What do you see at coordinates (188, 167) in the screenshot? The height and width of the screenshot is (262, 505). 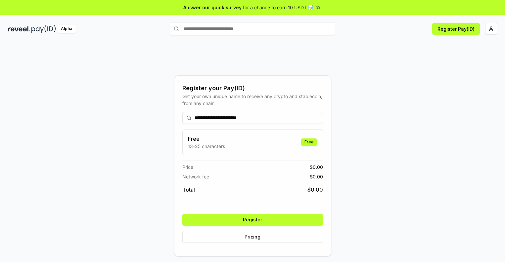 I see `span: Price` at bounding box center [188, 167].